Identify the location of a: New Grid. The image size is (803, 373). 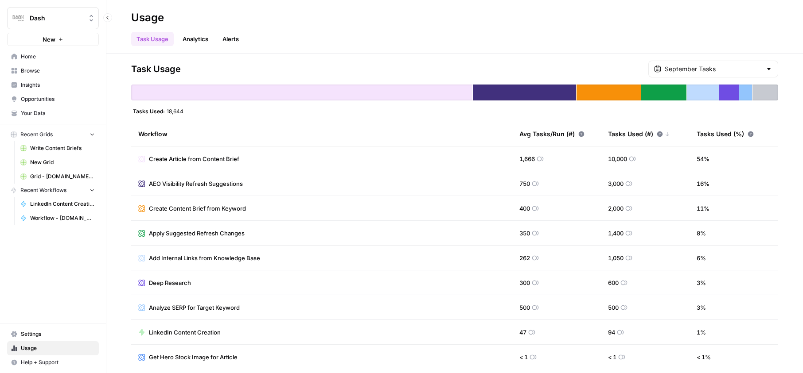
(58, 163).